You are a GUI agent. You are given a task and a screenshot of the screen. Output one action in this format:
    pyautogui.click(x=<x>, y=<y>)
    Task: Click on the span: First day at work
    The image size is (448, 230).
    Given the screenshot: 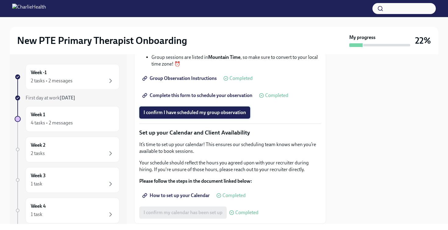 What is the action you would take?
    pyautogui.click(x=50, y=97)
    